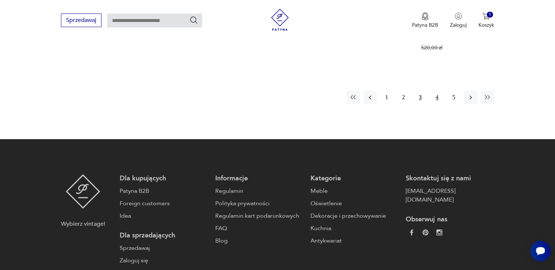  I want to click on img: c2fd9cf7f39615d9d6839a72ae8e59e5.webp, so click(440, 232).